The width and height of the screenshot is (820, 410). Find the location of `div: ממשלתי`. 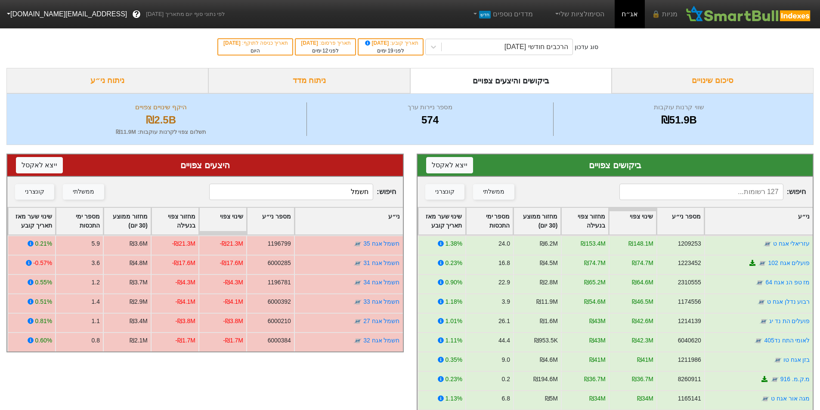

div: ממשלתי is located at coordinates (83, 192).